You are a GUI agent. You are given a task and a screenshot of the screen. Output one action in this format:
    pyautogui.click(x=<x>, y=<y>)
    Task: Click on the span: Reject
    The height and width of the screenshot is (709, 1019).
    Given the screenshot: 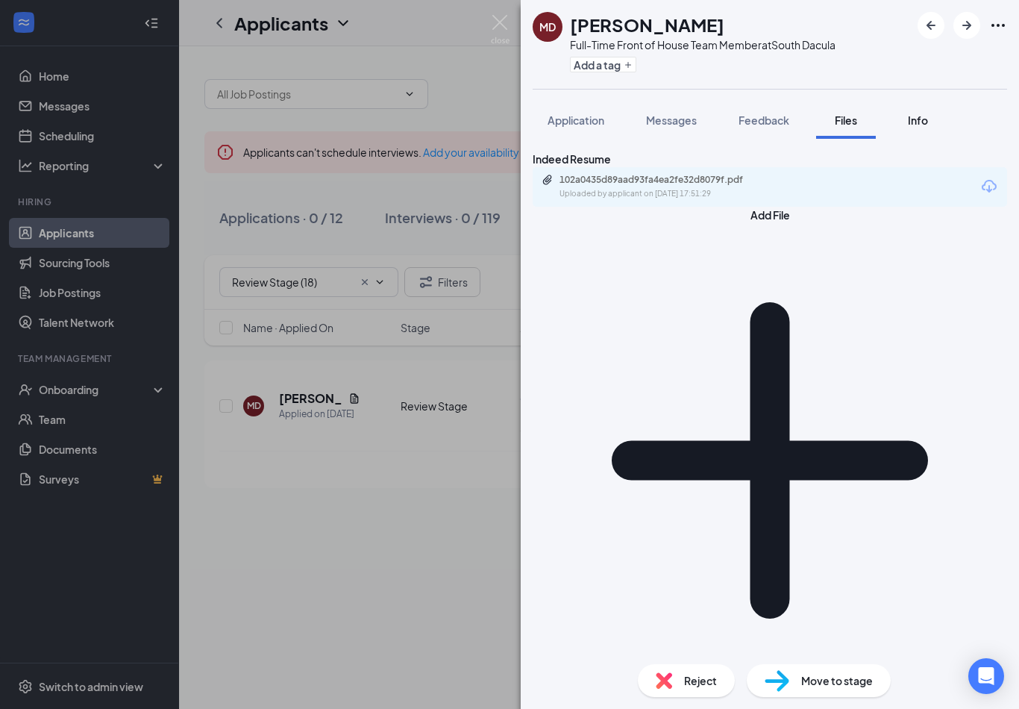 What is the action you would take?
    pyautogui.click(x=700, y=680)
    